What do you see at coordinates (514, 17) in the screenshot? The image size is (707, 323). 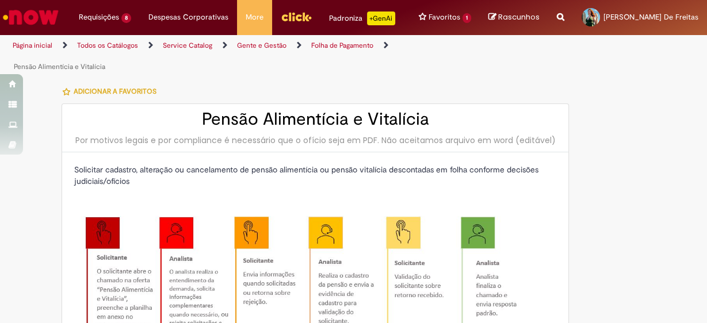 I see `a: Rascunhos` at bounding box center [514, 17].